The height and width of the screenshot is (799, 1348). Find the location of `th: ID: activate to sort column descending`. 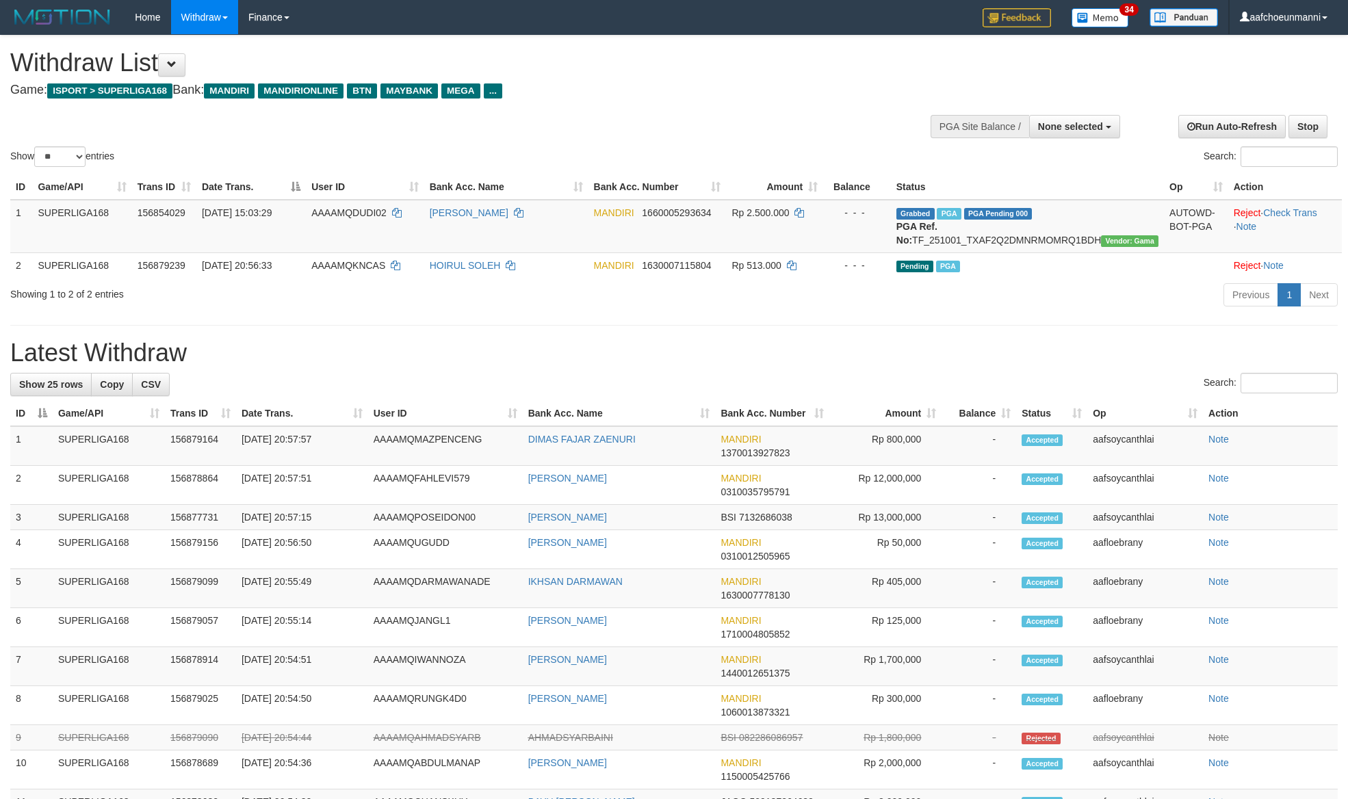

th: ID: activate to sort column descending is located at coordinates (31, 413).